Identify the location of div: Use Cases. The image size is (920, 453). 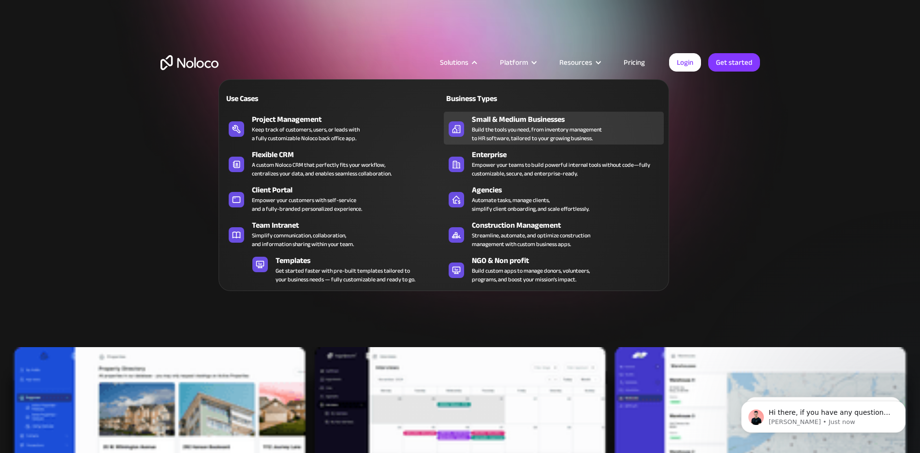
(277, 99).